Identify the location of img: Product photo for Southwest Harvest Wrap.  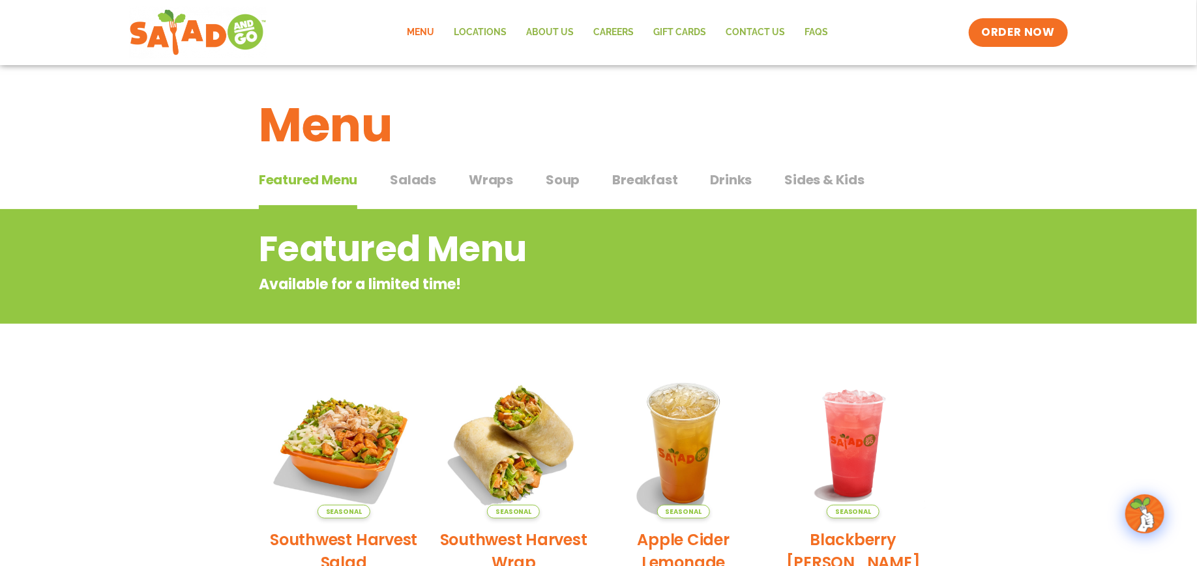
(514, 443).